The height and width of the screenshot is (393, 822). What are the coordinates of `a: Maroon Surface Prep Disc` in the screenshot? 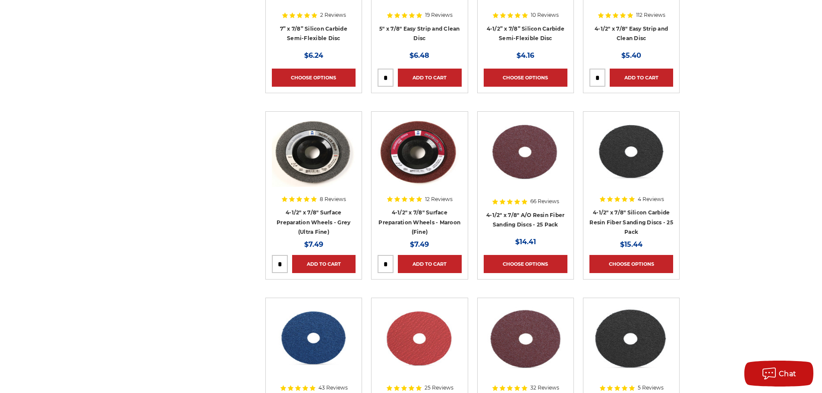 It's located at (420, 173).